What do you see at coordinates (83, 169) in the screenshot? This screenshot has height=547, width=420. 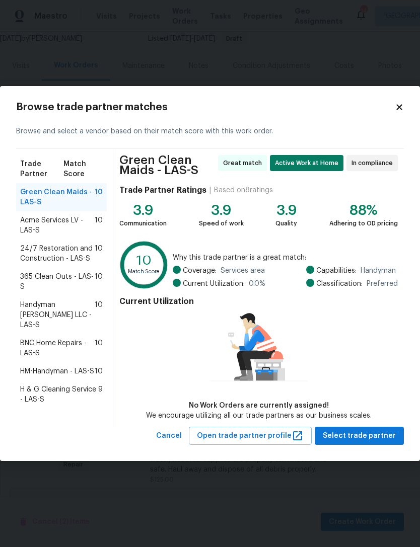 I see `span: Match Score` at bounding box center [83, 169].